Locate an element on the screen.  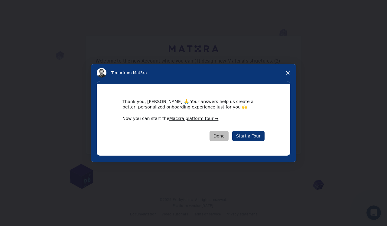
img: Profile image for Timur is located at coordinates (101, 73).